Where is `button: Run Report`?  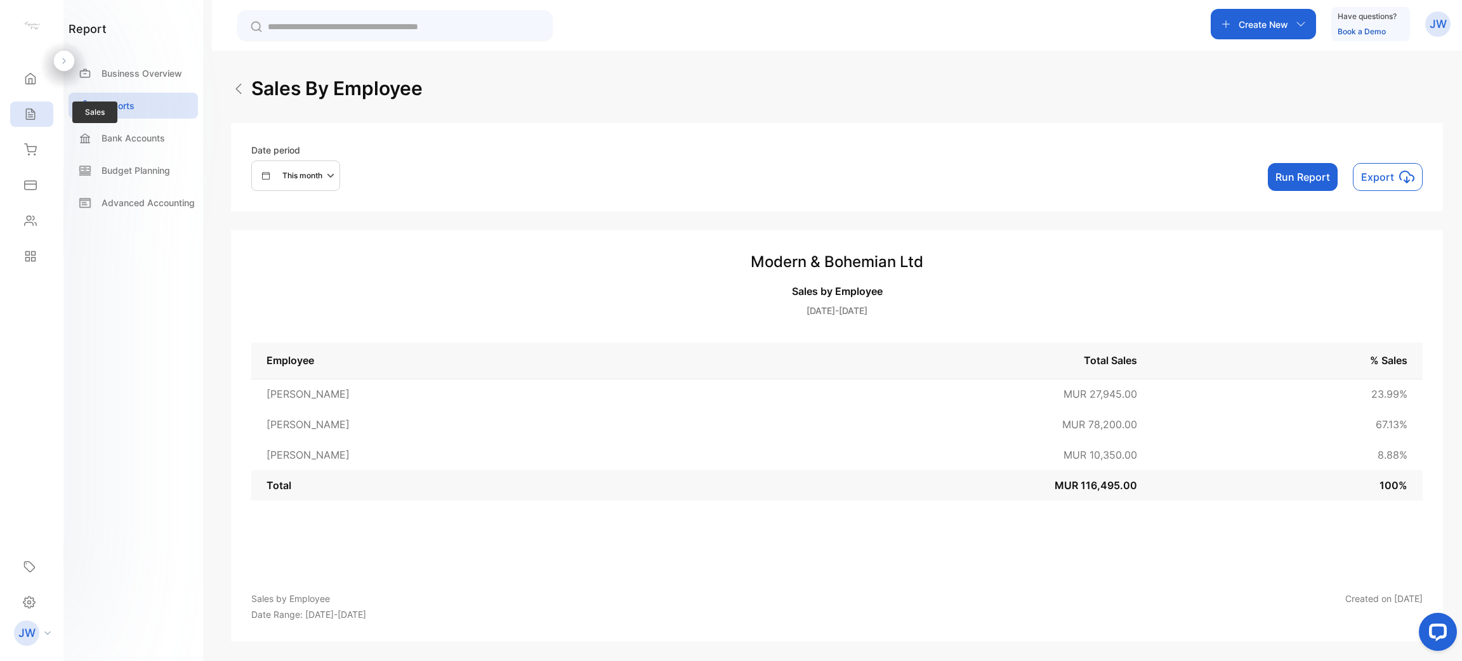 button: Run Report is located at coordinates (1302, 177).